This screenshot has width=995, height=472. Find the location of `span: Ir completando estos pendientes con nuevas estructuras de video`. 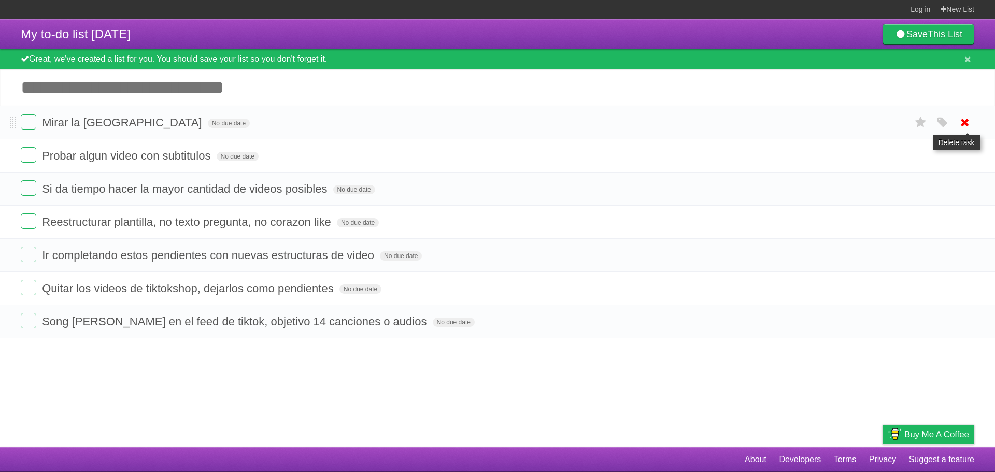

span: Ir completando estos pendientes con nuevas estructuras de video is located at coordinates (209, 255).